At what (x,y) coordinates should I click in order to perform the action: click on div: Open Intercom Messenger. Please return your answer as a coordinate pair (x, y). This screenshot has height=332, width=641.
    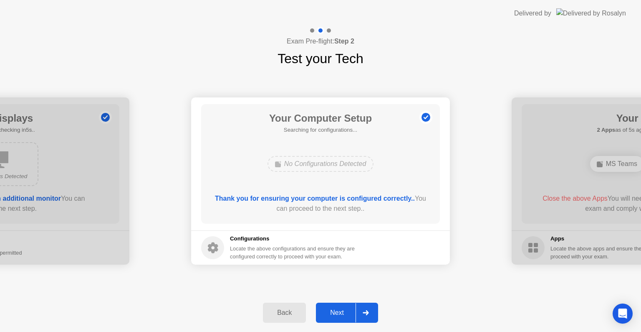
    Looking at the image, I should click on (623, 313).